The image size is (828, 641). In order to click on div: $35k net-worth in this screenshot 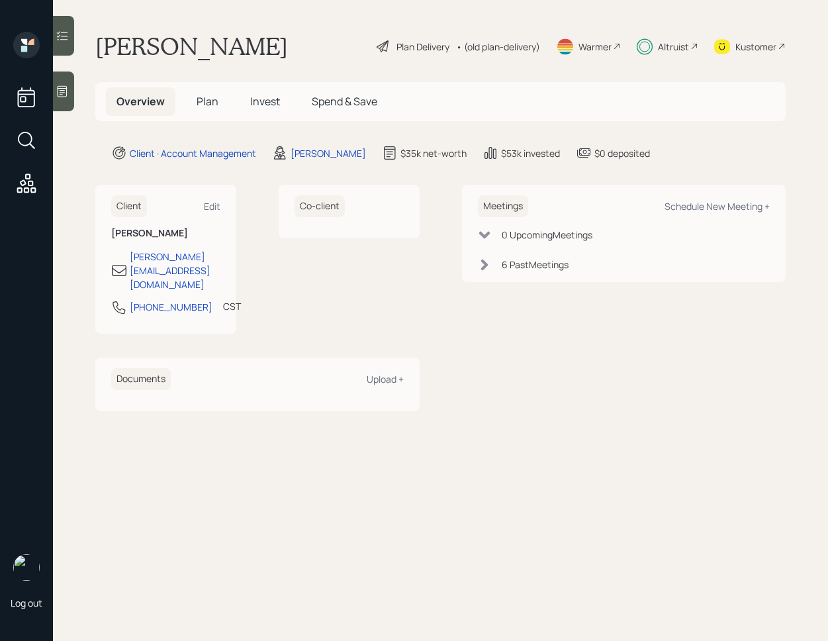, I will do `click(434, 153)`.